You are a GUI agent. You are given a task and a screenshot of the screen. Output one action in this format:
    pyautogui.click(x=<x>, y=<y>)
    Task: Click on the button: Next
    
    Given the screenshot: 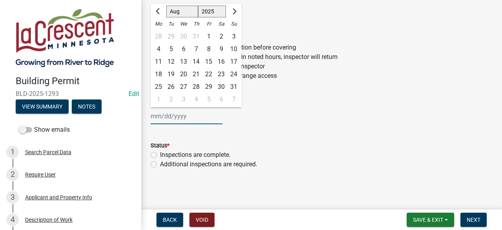 What is the action you would take?
    pyautogui.click(x=474, y=219)
    